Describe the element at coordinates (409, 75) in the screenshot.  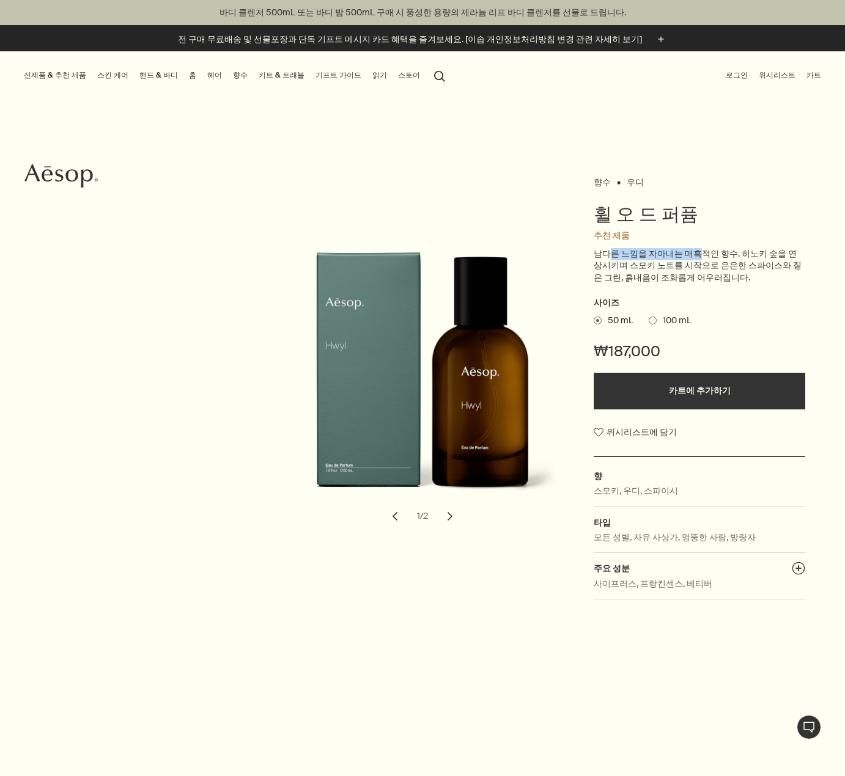
I see `button: 스토어` at that location.